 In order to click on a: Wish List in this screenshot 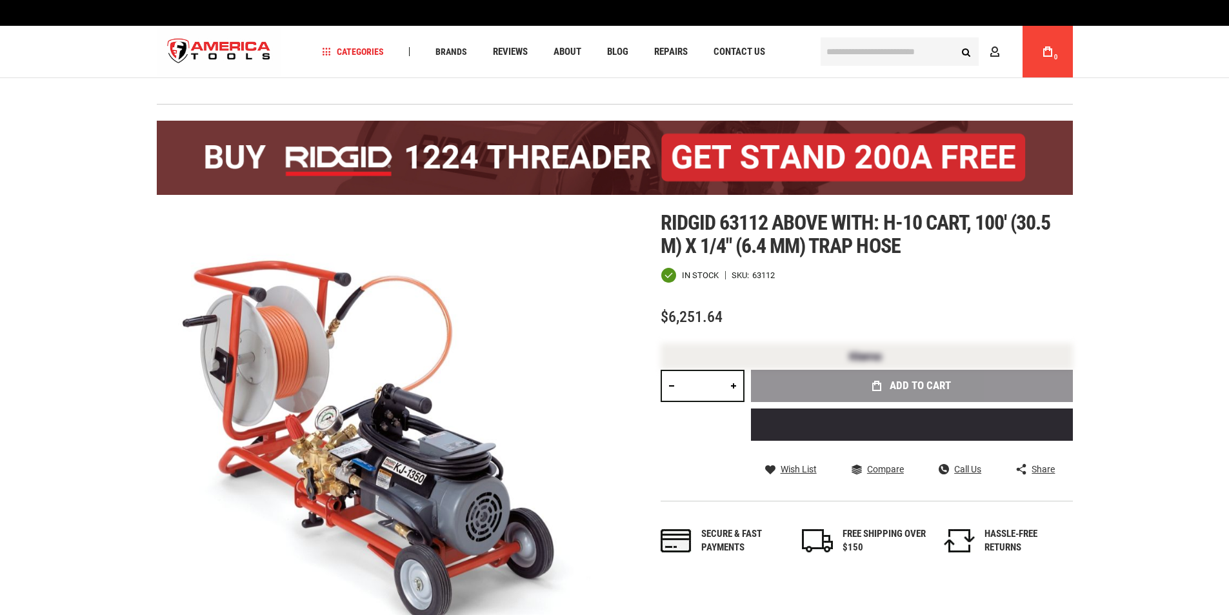, I will do `click(791, 469)`.